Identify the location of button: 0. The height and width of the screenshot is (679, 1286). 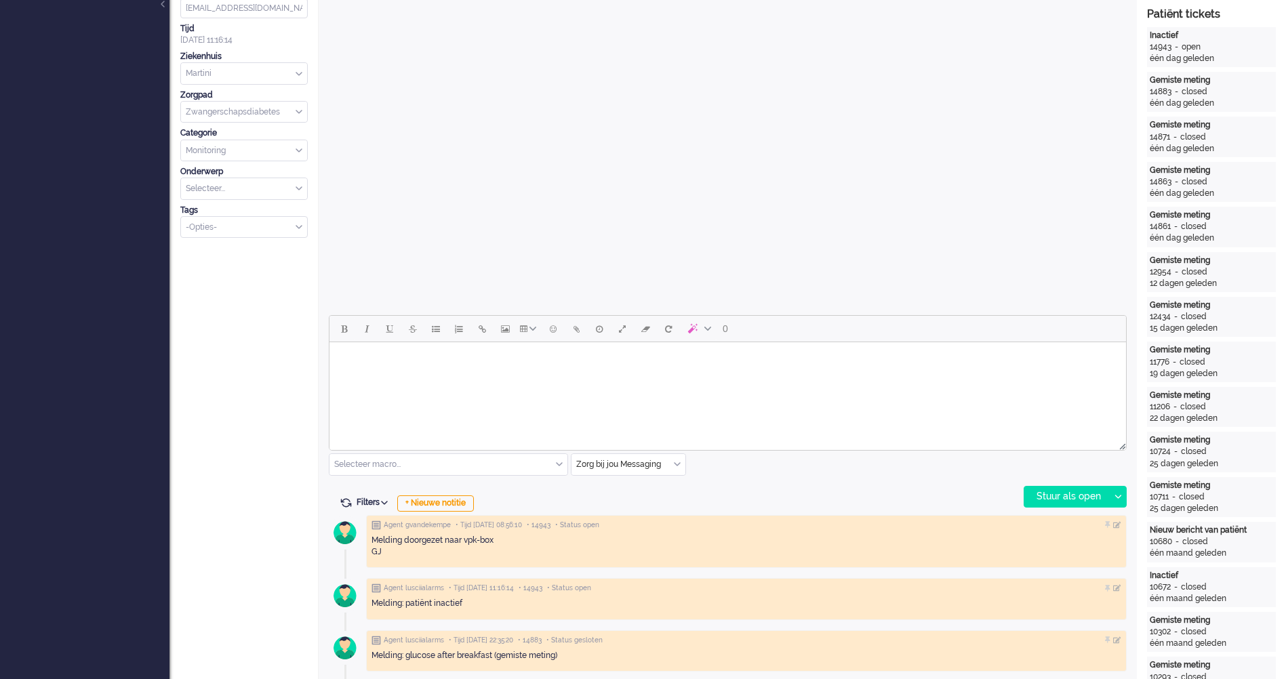
(725, 329).